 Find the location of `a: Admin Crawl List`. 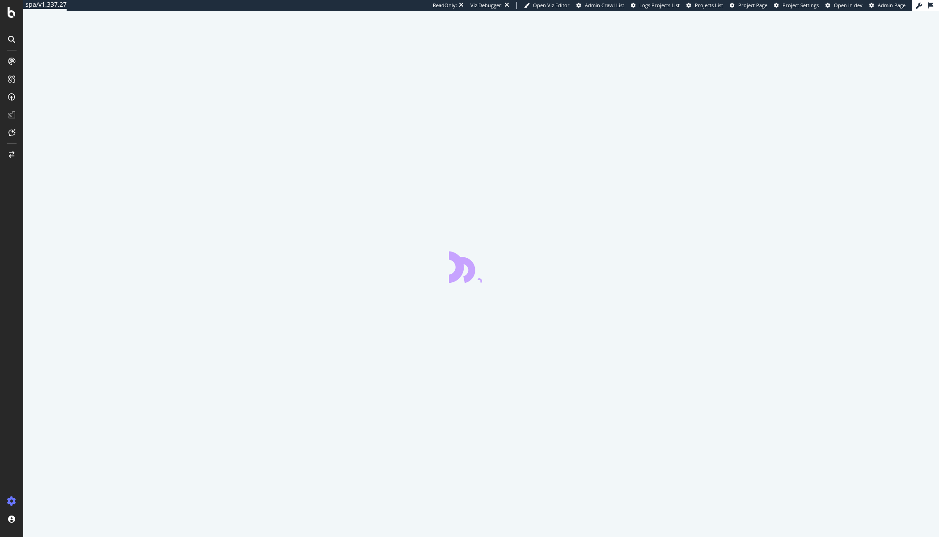

a: Admin Crawl List is located at coordinates (600, 5).